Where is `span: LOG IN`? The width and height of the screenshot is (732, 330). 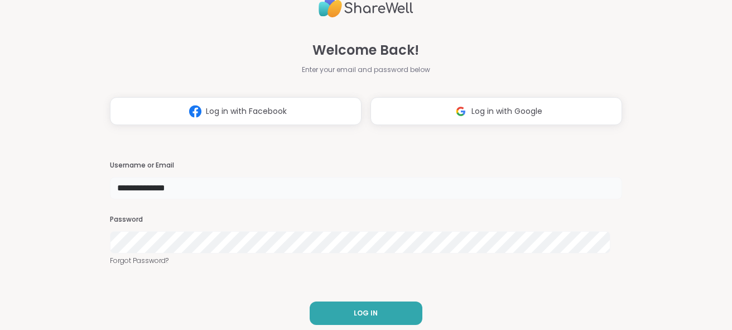
span: LOG IN is located at coordinates (365, 313).